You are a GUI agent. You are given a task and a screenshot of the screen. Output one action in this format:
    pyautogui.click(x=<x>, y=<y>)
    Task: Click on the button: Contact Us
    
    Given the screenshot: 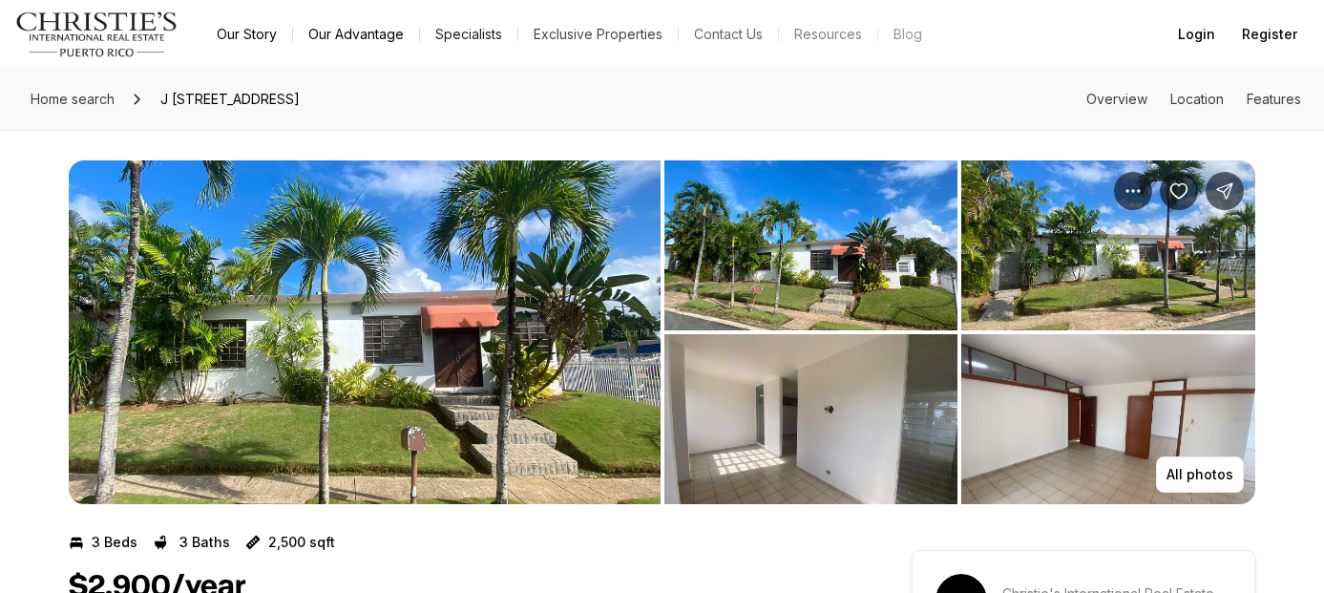 What is the action you would take?
    pyautogui.click(x=729, y=34)
    